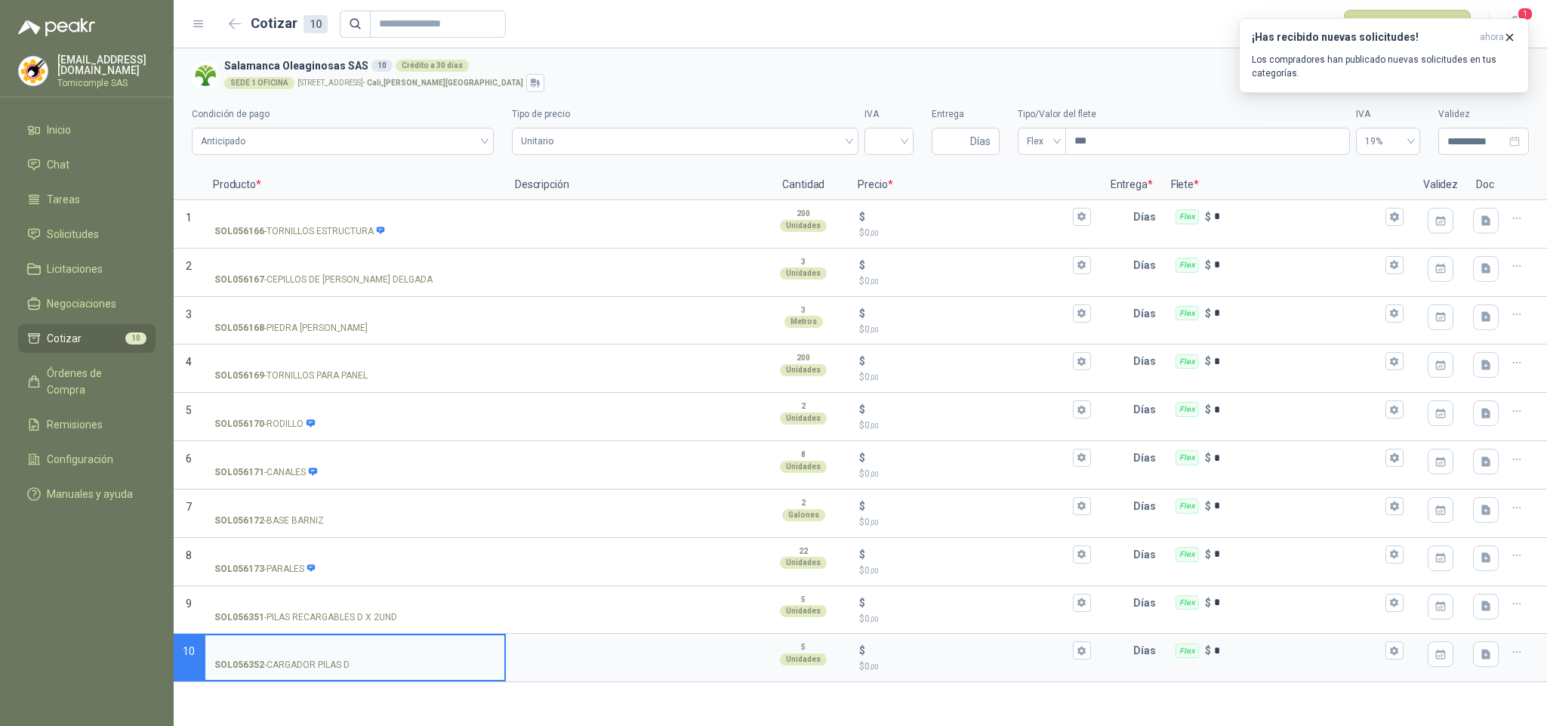 This screenshot has height=726, width=1547. I want to click on p: - RODILLO, so click(265, 424).